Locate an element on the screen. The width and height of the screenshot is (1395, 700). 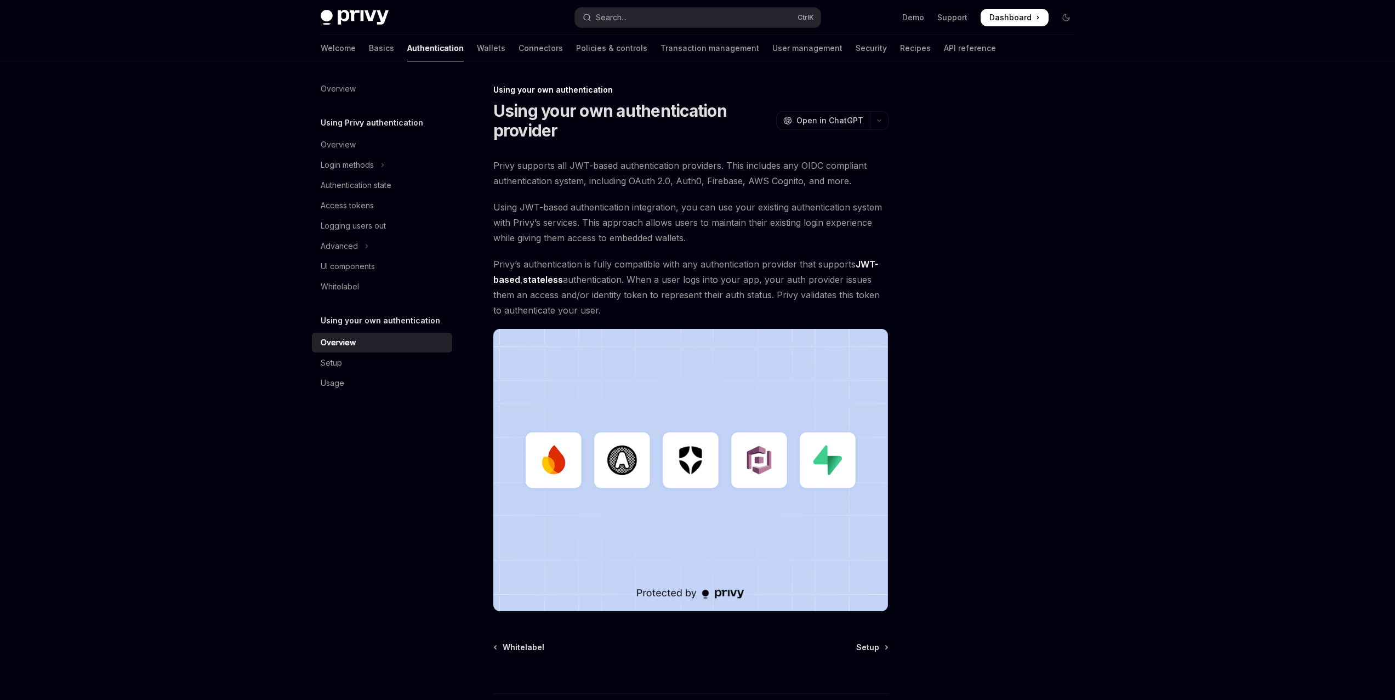
a: Transaction management is located at coordinates (710, 48).